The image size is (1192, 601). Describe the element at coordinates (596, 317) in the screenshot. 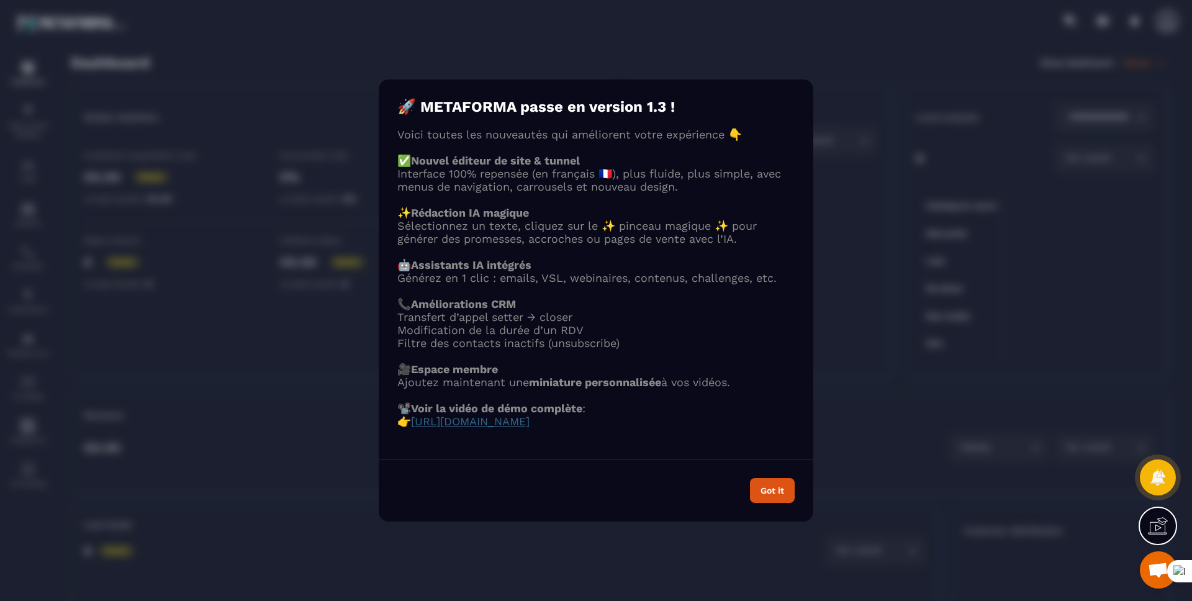

I see `li: Transfert d’appel setter → closer` at that location.